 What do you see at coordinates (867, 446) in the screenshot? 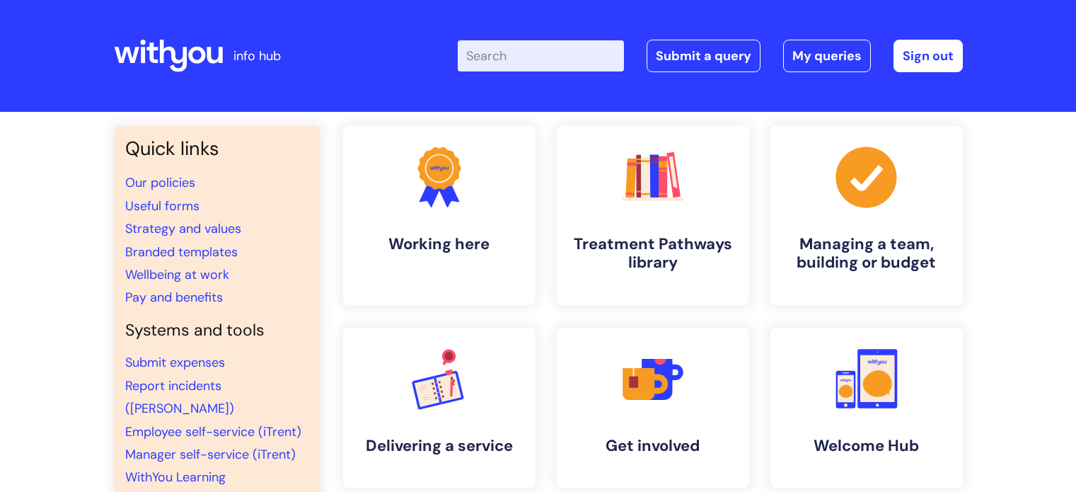
I see `h4: Welcome Hub` at bounding box center [867, 446].